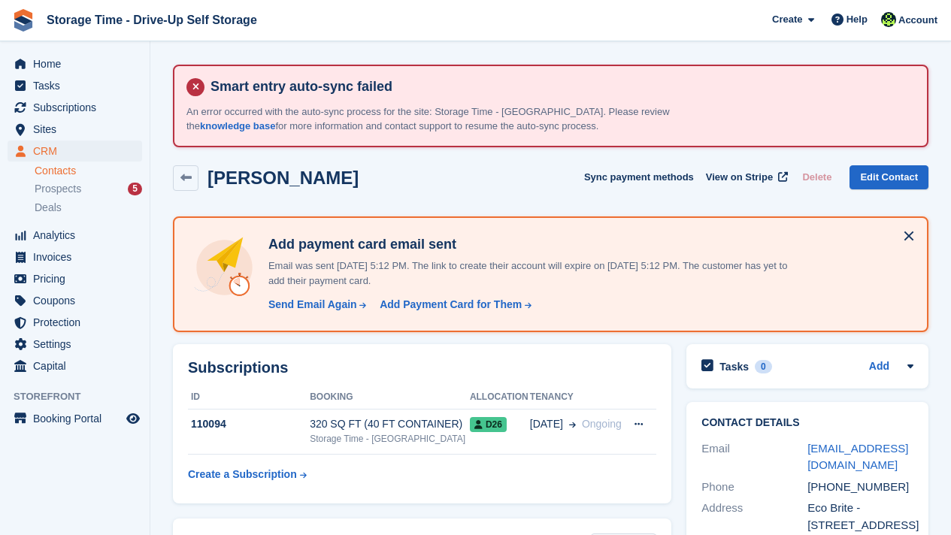 This screenshot has height=535, width=951. What do you see at coordinates (857, 20) in the screenshot?
I see `span: Help` at bounding box center [857, 20].